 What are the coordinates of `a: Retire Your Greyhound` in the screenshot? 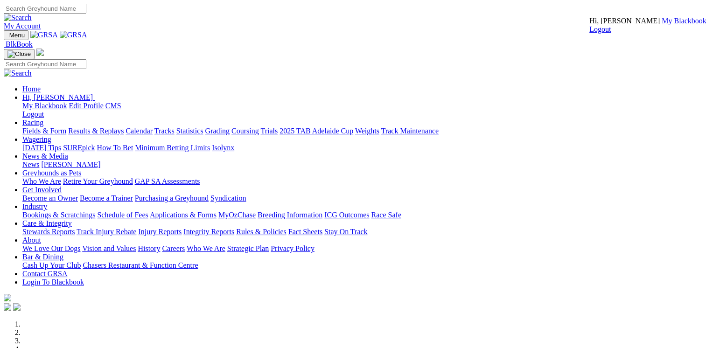 It's located at (98, 181).